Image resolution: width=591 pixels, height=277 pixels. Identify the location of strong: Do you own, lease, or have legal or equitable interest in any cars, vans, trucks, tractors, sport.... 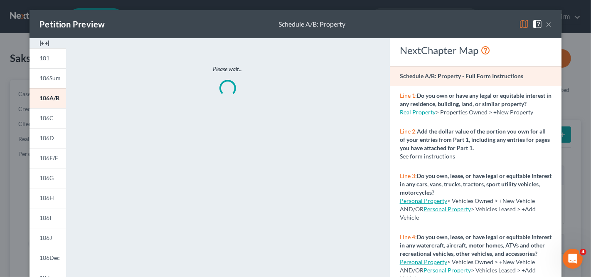
(475, 184).